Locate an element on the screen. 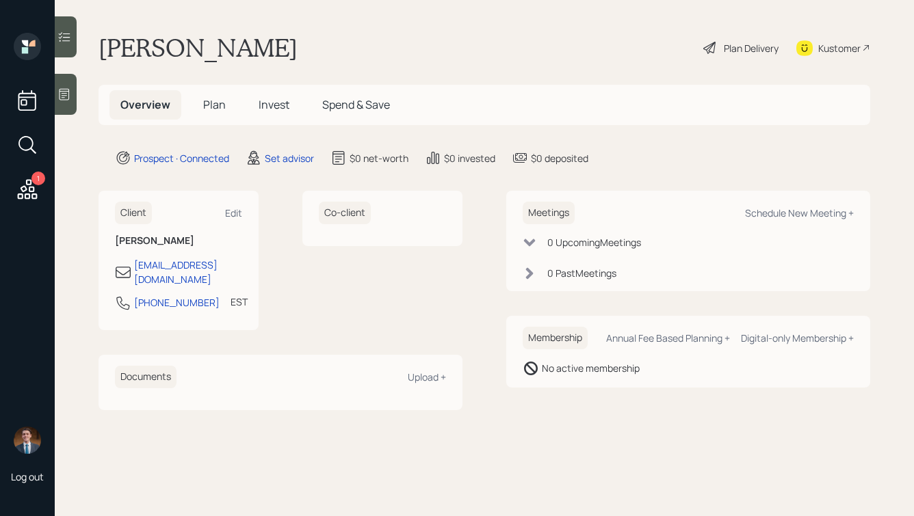 The image size is (914, 516). h6: Membership is located at coordinates (555, 338).